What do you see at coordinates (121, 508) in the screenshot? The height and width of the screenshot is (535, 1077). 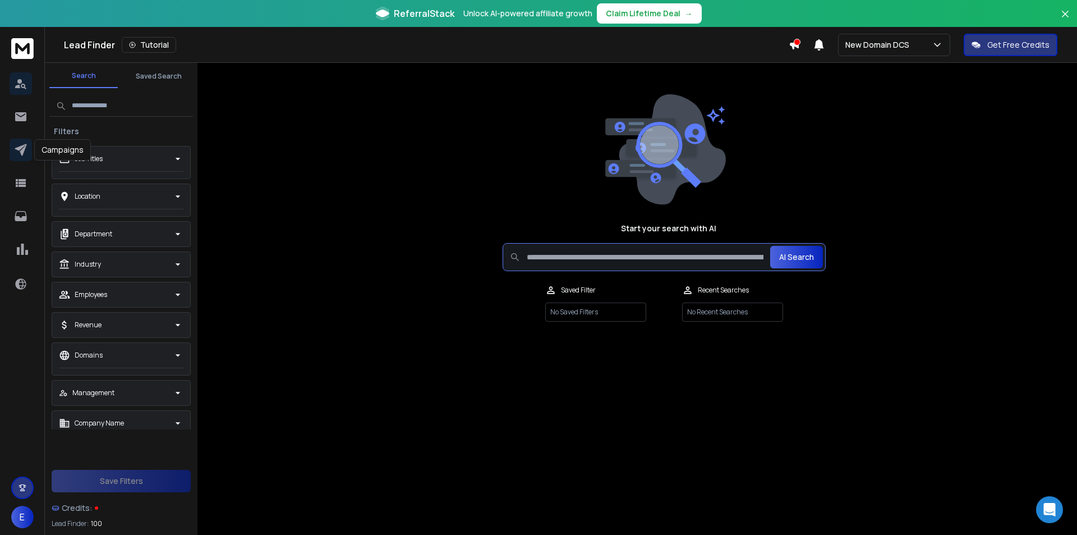 I see `a: Credits:` at bounding box center [121, 508].